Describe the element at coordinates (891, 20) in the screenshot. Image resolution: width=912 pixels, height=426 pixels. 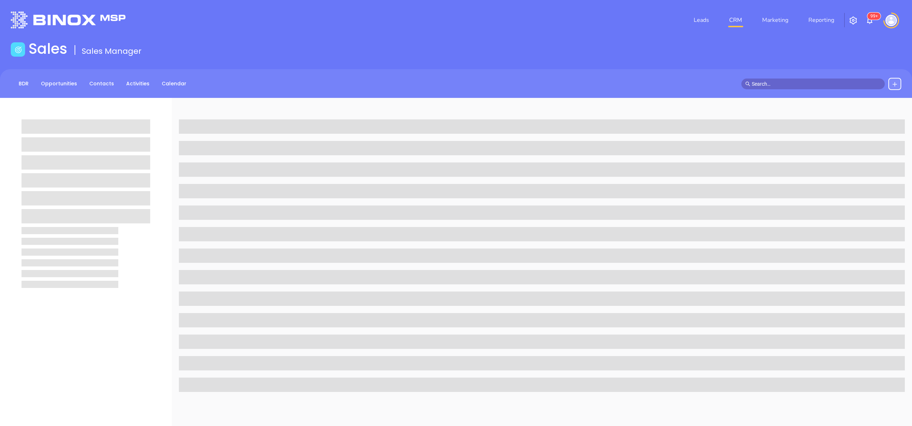
I see `img: user` at that location.